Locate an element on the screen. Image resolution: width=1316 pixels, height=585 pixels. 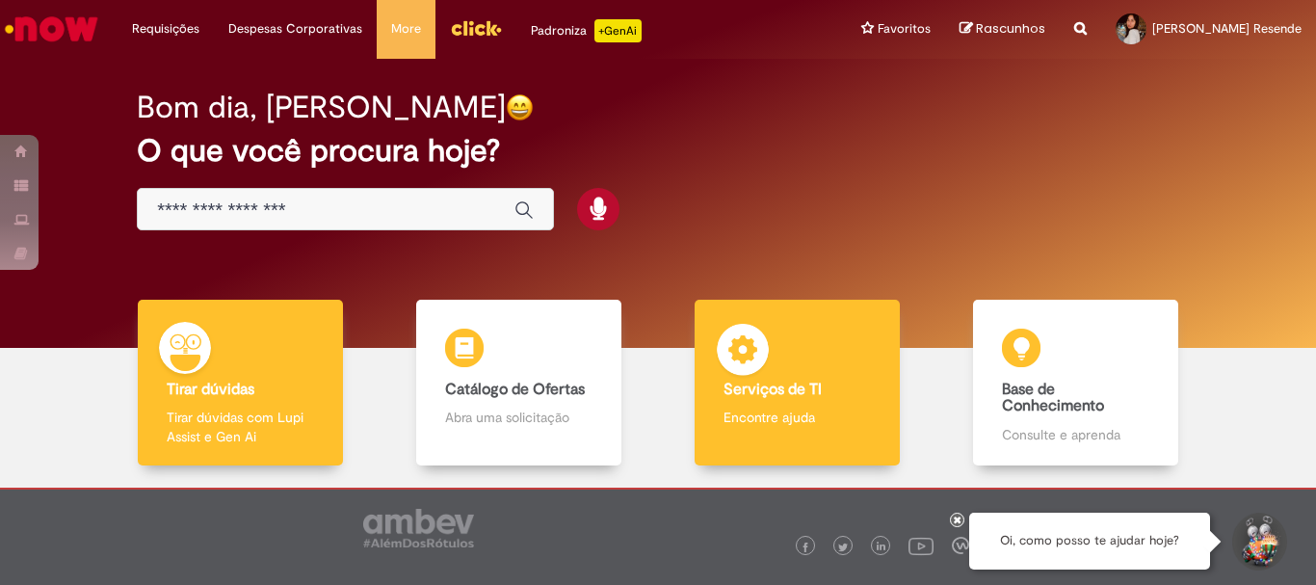
span: Rascunhos is located at coordinates (1011, 28).